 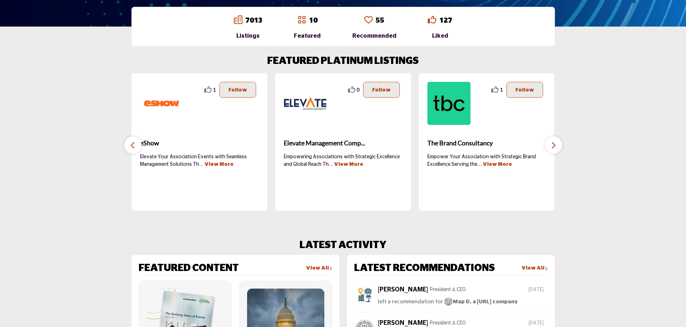 I want to click on div: Listings, so click(x=248, y=36).